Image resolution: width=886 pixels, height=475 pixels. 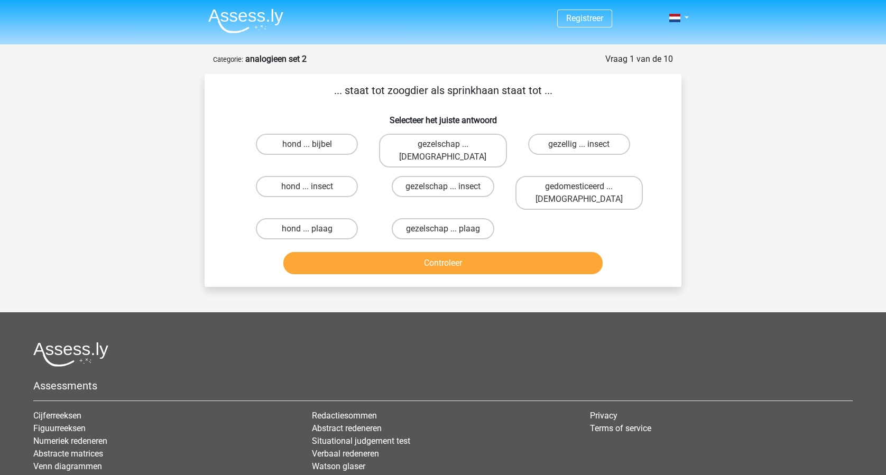 I want to click on strong: analogieen set 2, so click(x=276, y=59).